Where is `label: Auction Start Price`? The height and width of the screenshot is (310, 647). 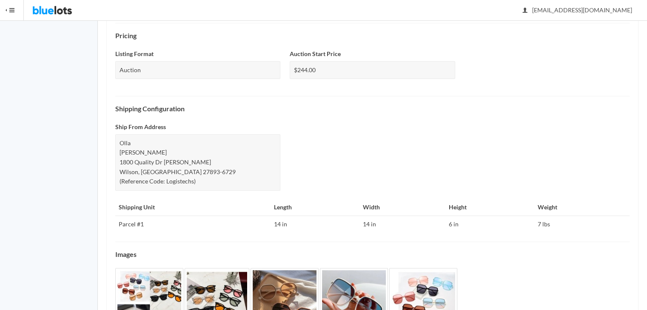
label: Auction Start Price is located at coordinates (315, 54).